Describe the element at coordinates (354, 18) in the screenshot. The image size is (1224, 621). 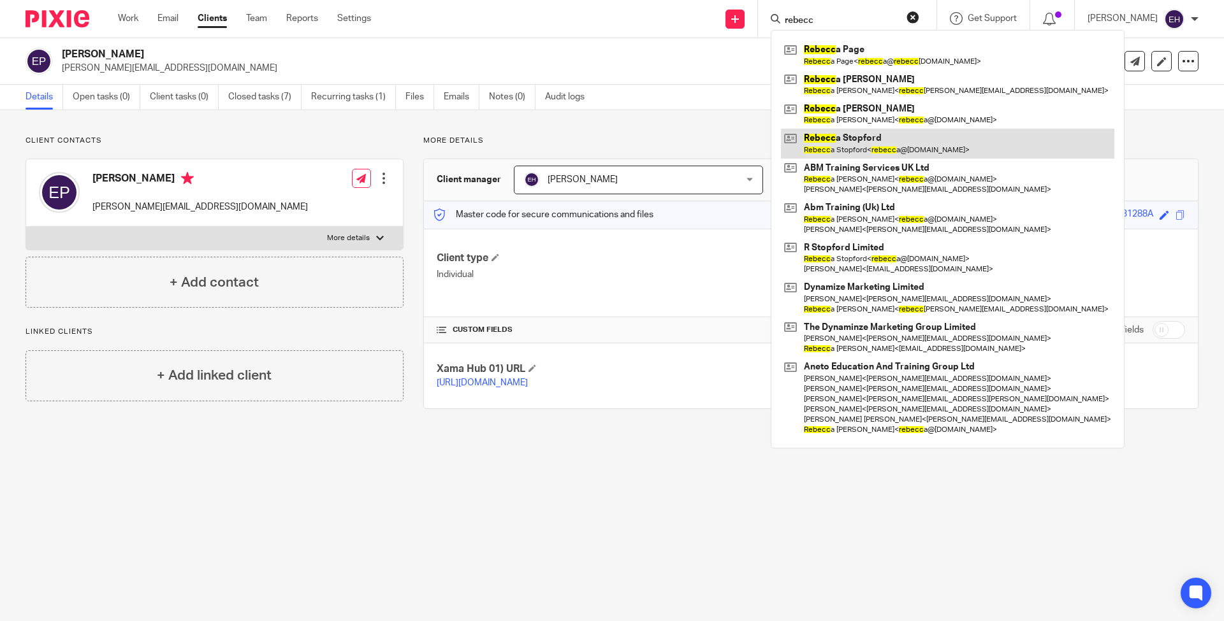
I see `a: Settings` at that location.